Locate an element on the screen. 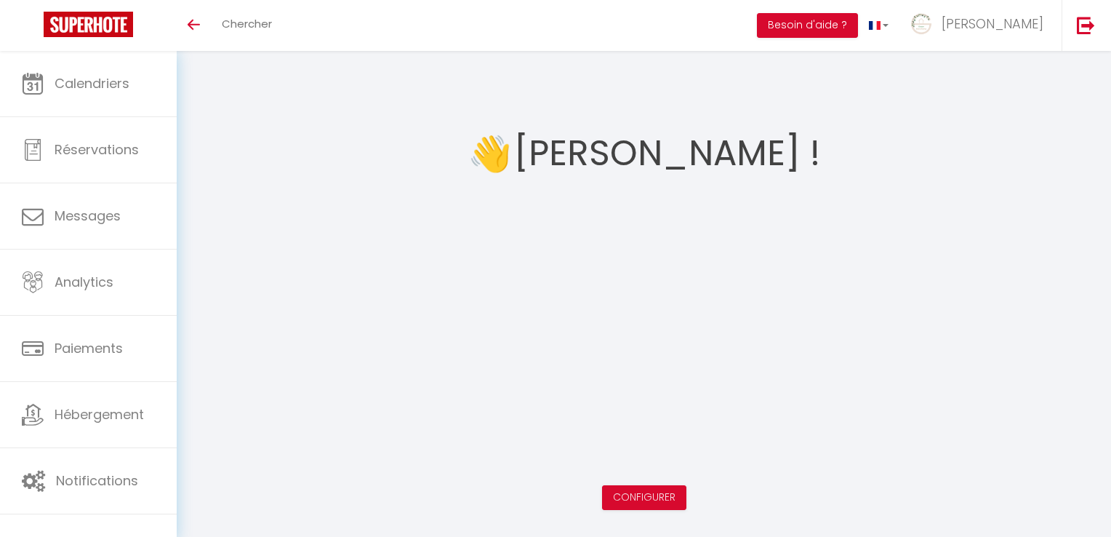 This screenshot has height=537, width=1111. span: Chercher is located at coordinates (247, 23).